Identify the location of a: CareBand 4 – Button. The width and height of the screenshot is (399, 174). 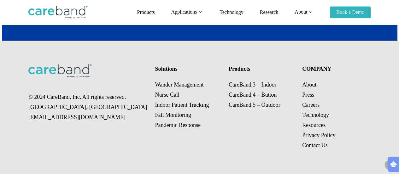
(253, 95).